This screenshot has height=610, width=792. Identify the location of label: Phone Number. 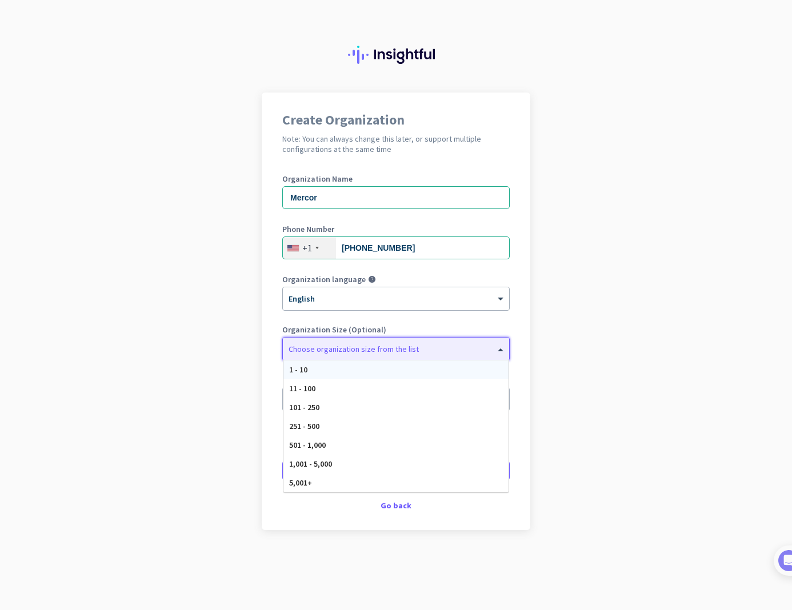
(396, 229).